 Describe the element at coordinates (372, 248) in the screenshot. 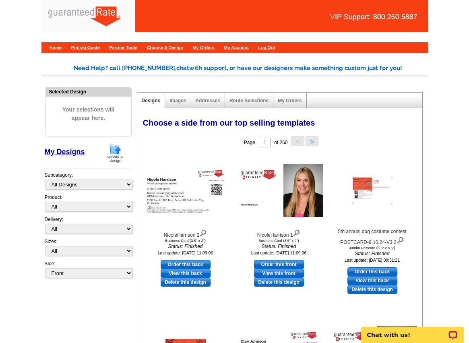

I see `div: Jumbo Postcard (5.5" x 8.5")` at that location.